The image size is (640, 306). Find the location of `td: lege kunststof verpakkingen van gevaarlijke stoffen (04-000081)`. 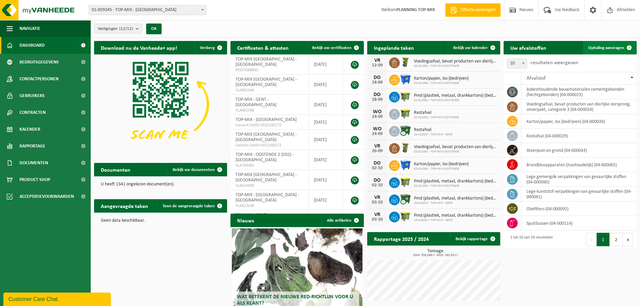

td: lege kunststof verpakkingen van gevaarlijke stoffen (04-000081) is located at coordinates (578, 194).